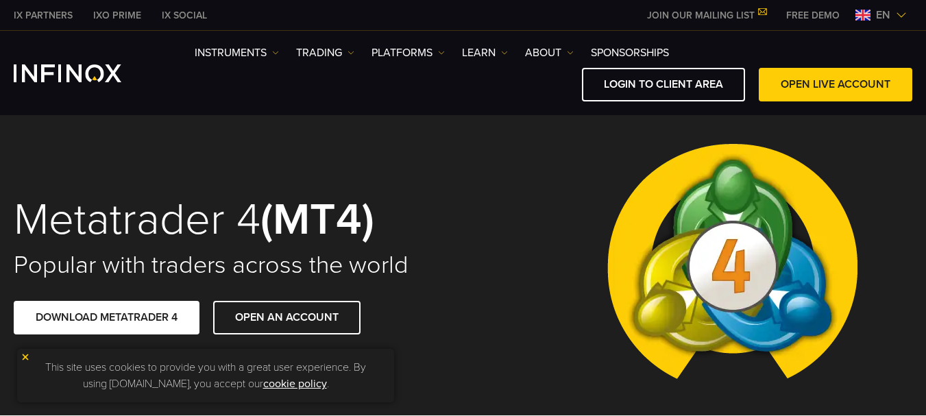 The height and width of the screenshot is (416, 926). What do you see at coordinates (84, 73) in the screenshot?
I see `a: INFINOX Logo` at bounding box center [84, 73].